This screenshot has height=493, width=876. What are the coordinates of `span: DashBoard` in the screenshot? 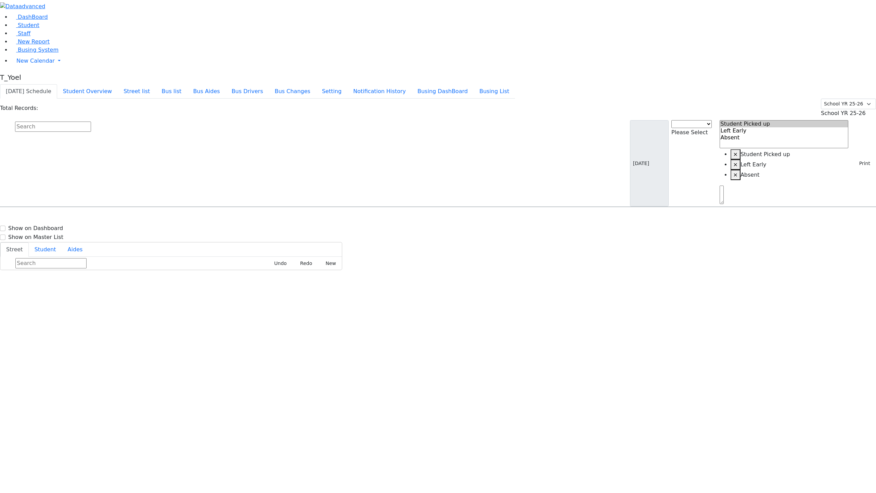 It's located at (33, 17).